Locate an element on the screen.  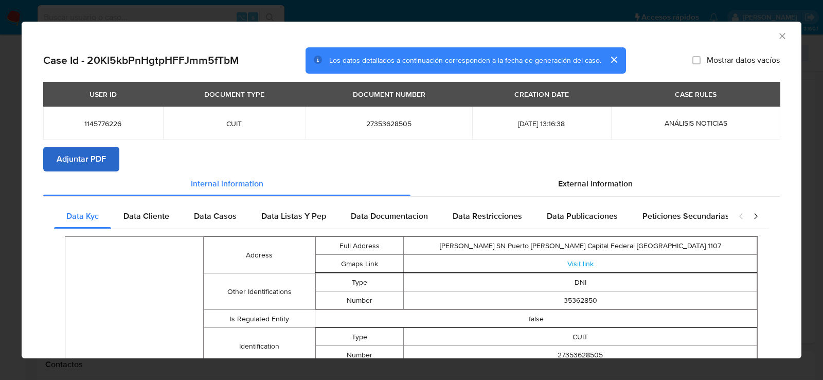
span: 27353628505 is located at coordinates (389, 124).